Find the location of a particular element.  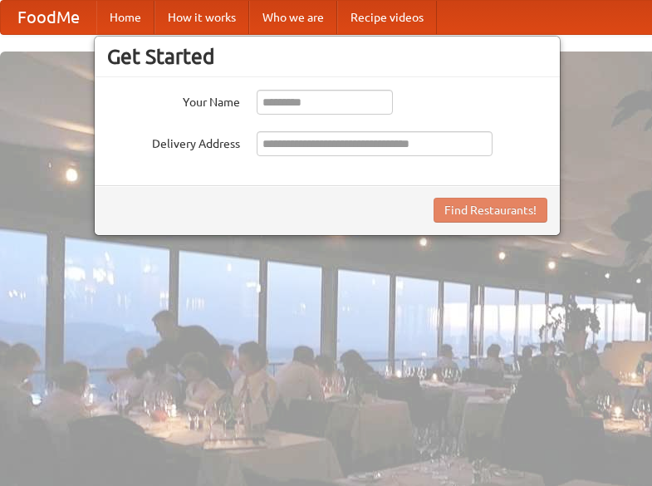

label: Delivery Address is located at coordinates (174, 141).